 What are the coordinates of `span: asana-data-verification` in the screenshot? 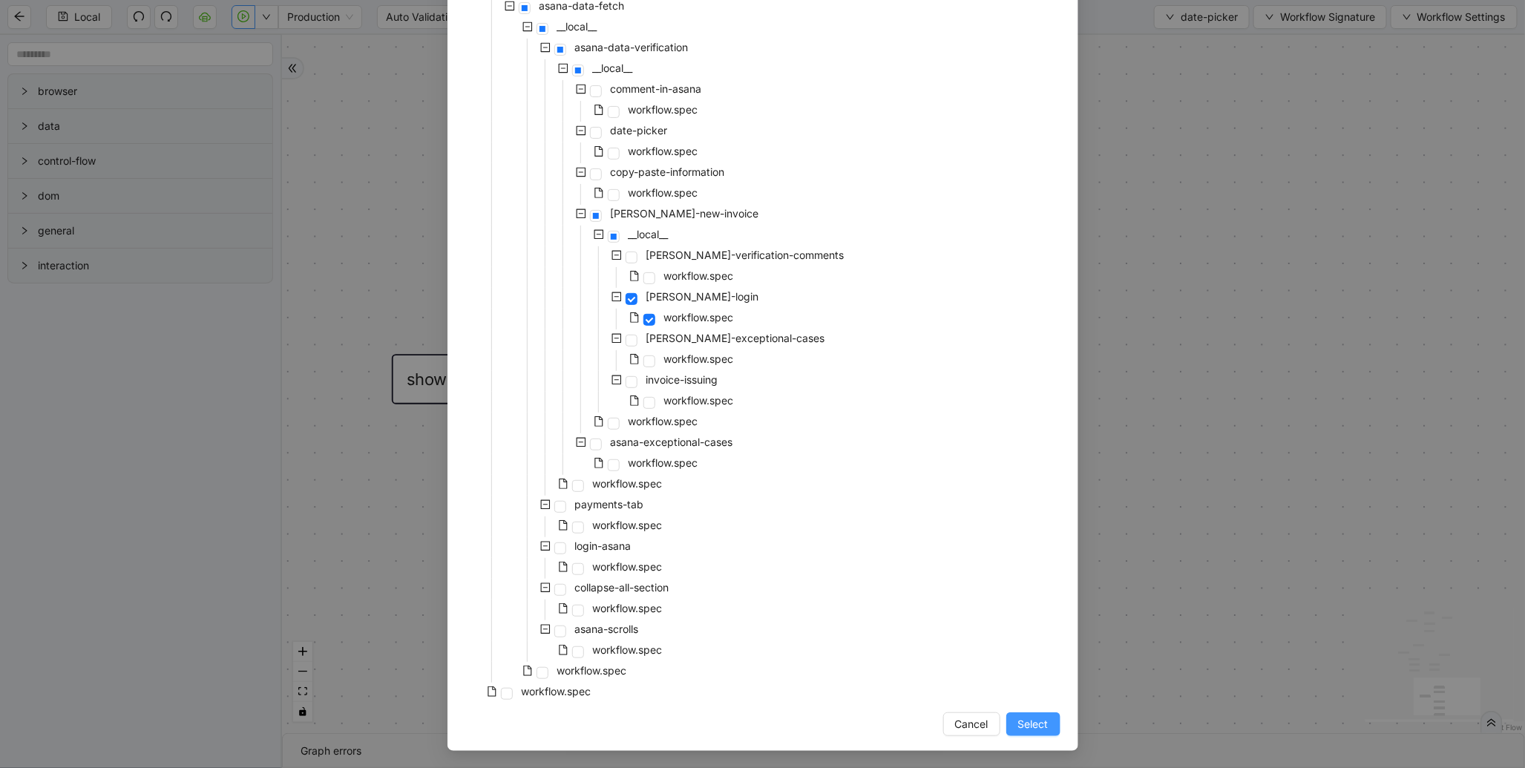 It's located at (632, 47).